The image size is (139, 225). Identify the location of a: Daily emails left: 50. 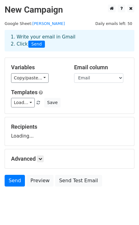
(114, 23).